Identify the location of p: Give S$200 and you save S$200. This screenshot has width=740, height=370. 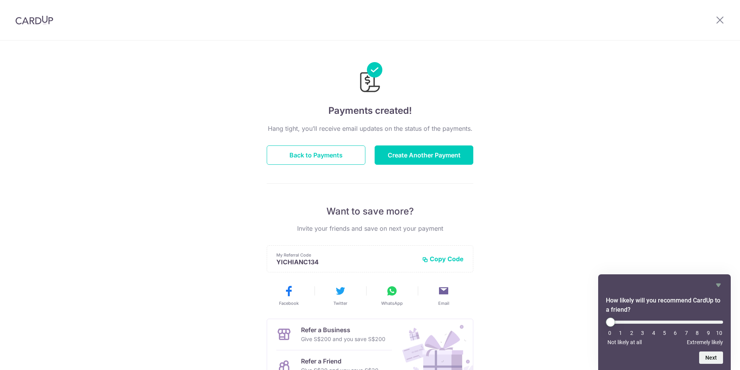
(343, 339).